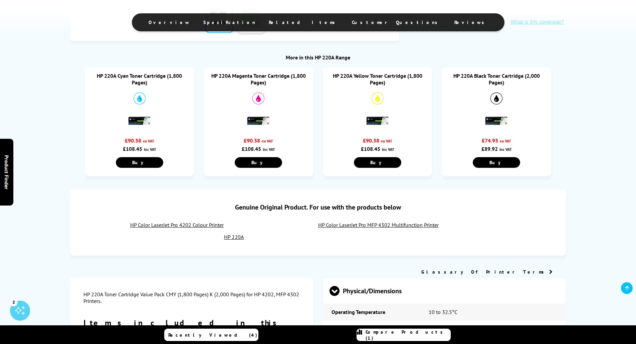  What do you see at coordinates (140, 99) in the screenshot?
I see `img: Cyan` at bounding box center [140, 99].